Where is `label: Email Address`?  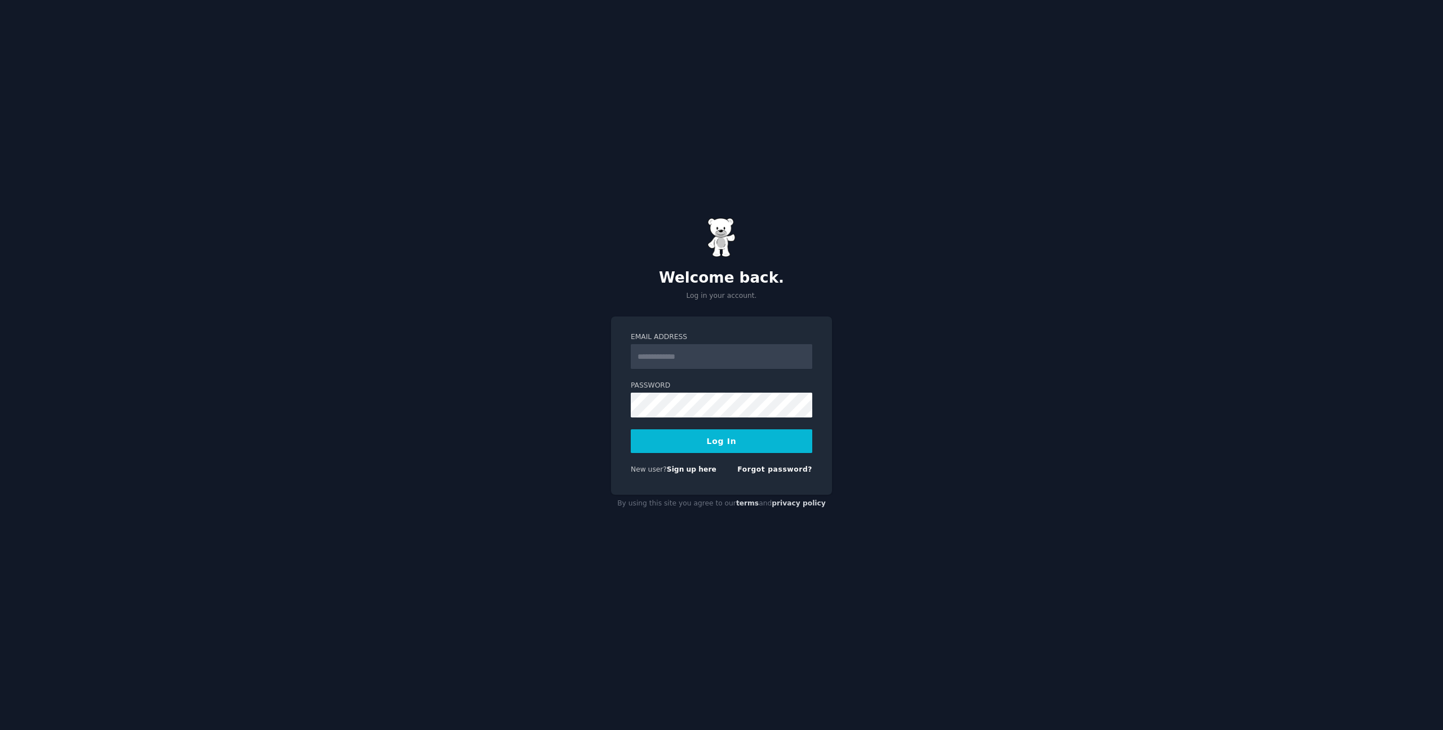
label: Email Address is located at coordinates (722, 337).